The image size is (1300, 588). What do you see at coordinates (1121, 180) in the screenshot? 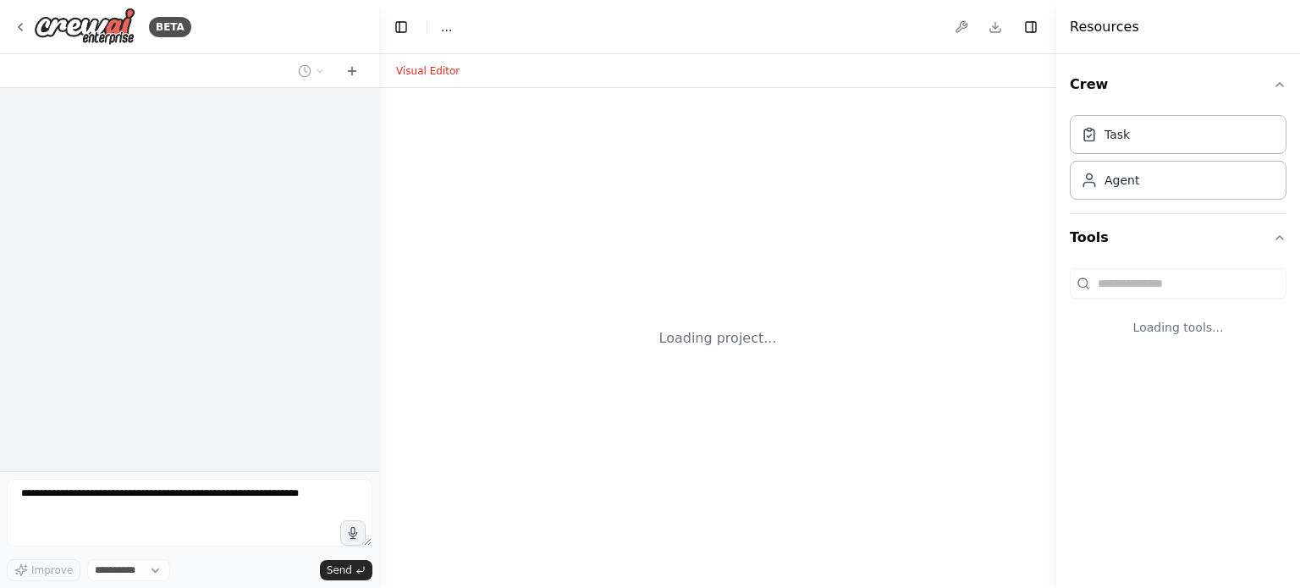
I see `div: Agent` at bounding box center [1121, 180].